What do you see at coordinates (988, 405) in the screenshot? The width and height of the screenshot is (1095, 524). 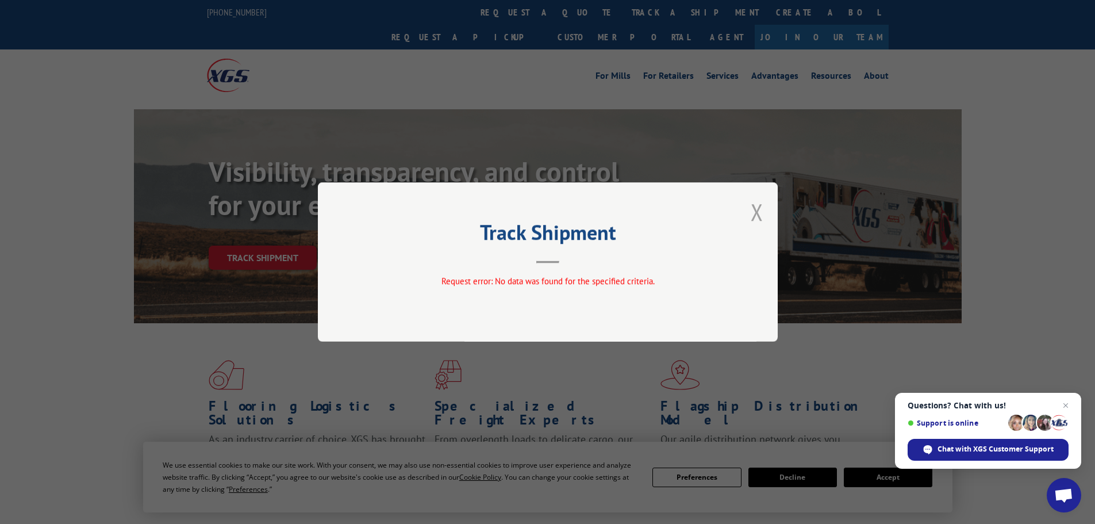 I see `span: Questions? Chat with us!` at bounding box center [988, 405].